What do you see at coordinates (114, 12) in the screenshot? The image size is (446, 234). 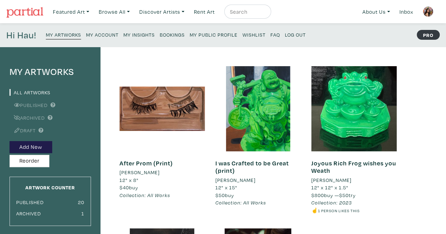 I see `a: Browse All` at bounding box center [114, 12].